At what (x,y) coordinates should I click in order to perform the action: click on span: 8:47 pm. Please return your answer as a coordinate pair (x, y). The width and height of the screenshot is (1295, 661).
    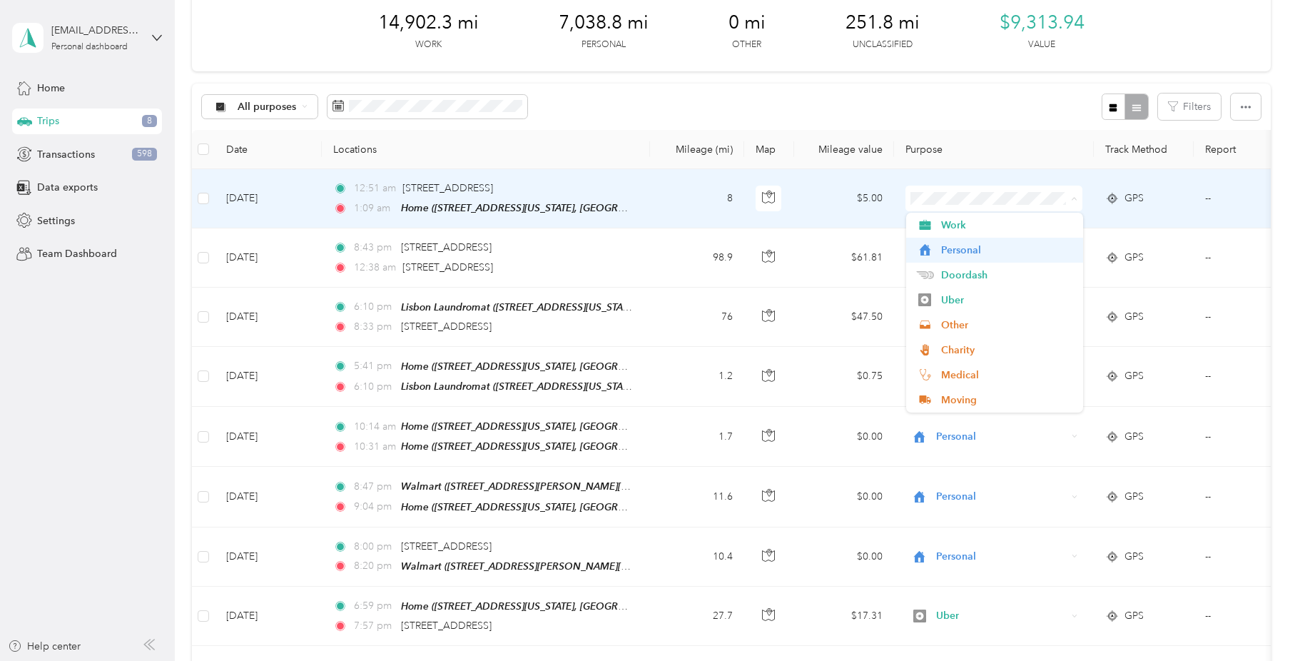
    Looking at the image, I should click on (374, 486).